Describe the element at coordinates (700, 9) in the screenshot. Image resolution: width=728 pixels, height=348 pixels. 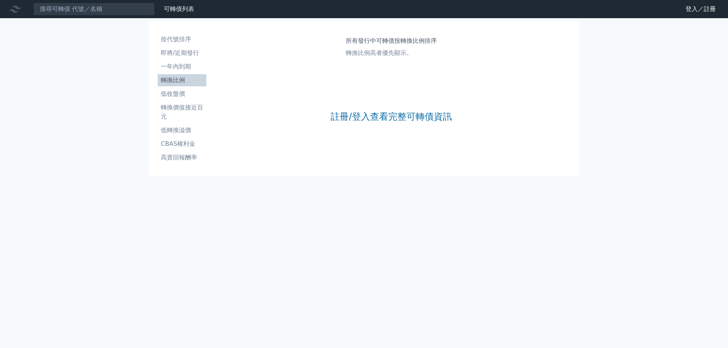
I see `a: 登入／註冊` at that location.